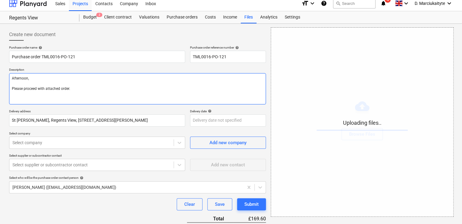  I want to click on p: Delivery address, so click(97, 112).